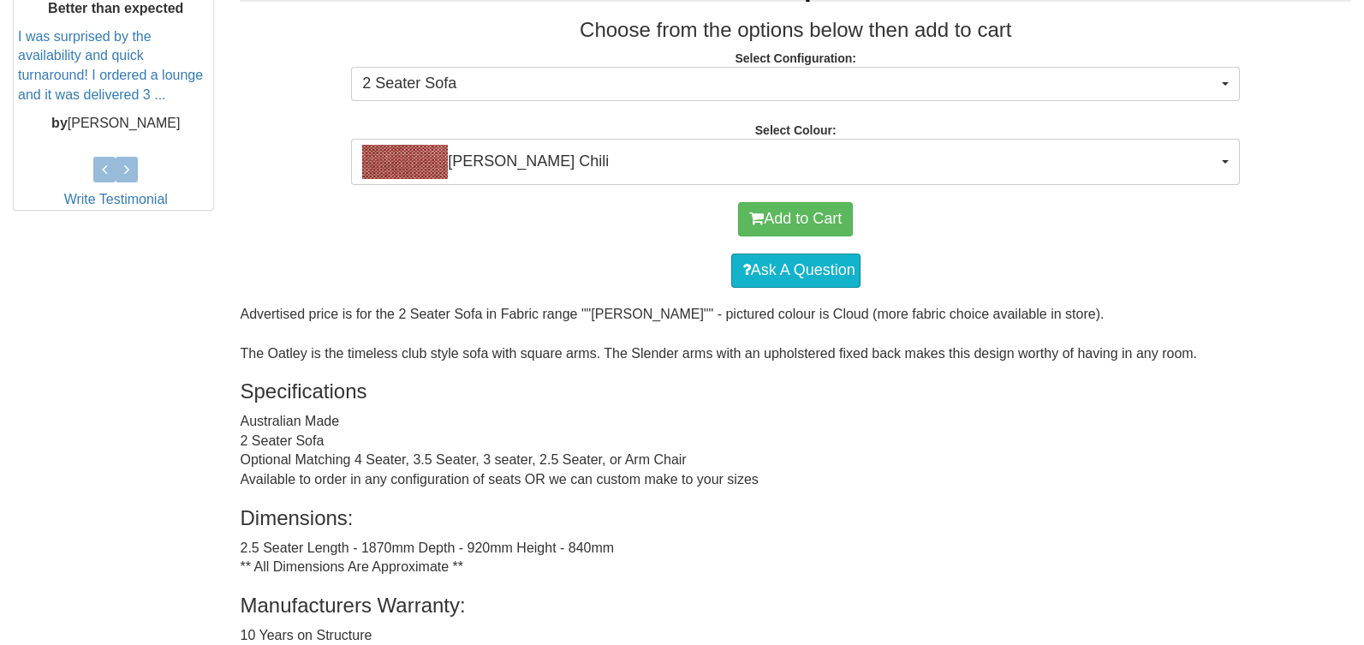 This screenshot has width=1364, height=645. What do you see at coordinates (796, 271) in the screenshot?
I see `a: Ask A Question` at bounding box center [796, 271].